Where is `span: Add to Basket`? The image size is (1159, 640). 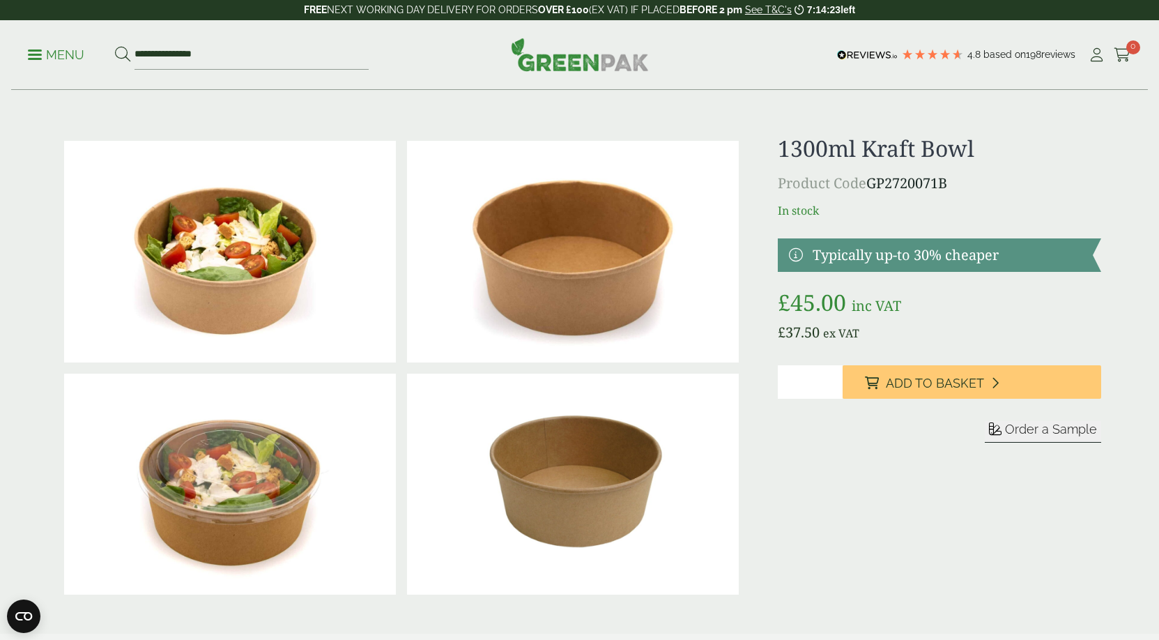 span: Add to Basket is located at coordinates (935, 383).